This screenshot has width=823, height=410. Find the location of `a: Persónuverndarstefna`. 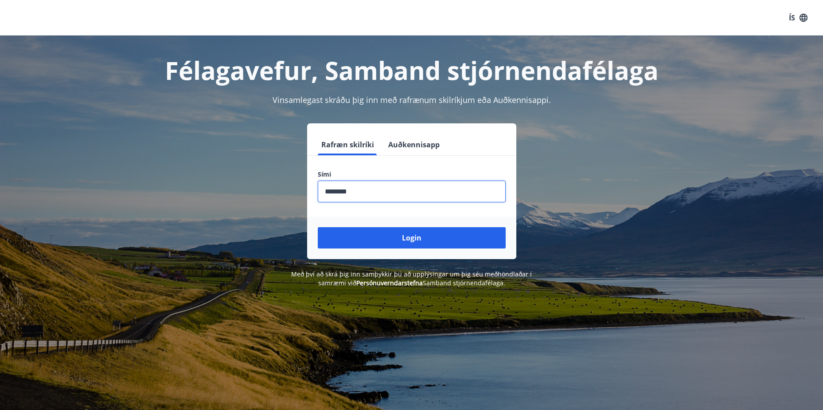

a: Persónuverndarstefna is located at coordinates (390, 282).